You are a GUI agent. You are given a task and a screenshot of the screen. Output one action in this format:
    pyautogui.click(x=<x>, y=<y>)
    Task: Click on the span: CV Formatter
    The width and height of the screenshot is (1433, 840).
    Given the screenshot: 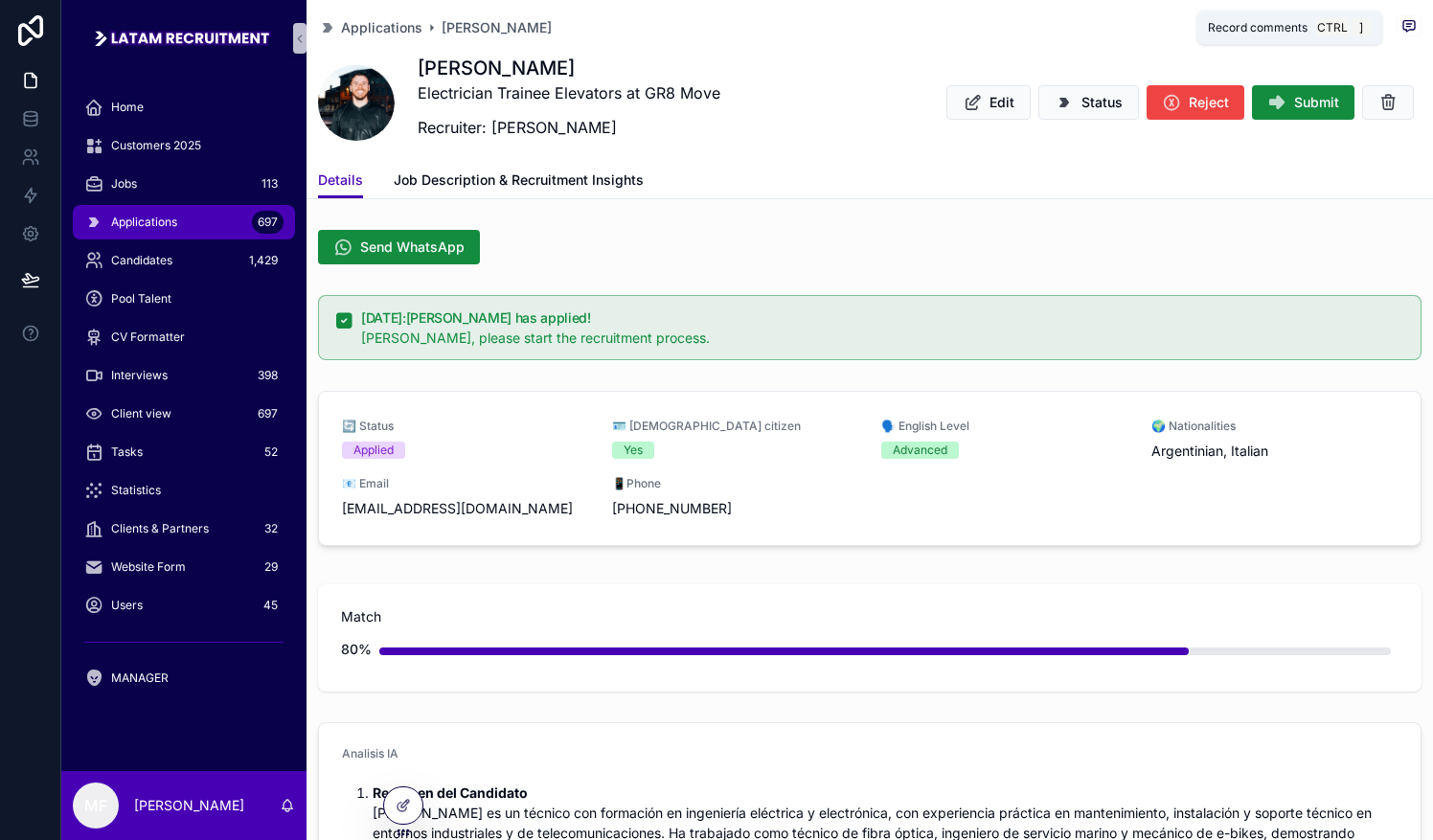 What is the action you would take?
    pyautogui.click(x=148, y=337)
    